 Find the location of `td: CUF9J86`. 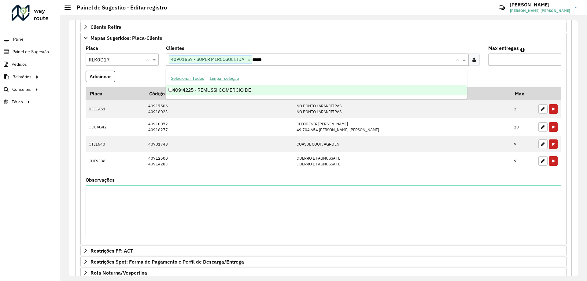

td: CUF9J86 is located at coordinates (115, 161).